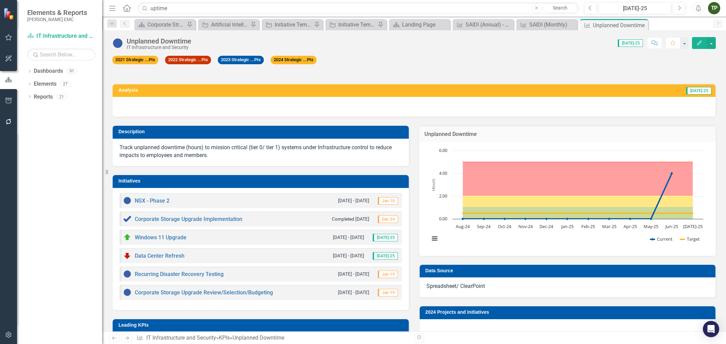 Image resolution: width=726 pixels, height=344 pixels. I want to click on a: SAIDI (Monthly), so click(547, 25).